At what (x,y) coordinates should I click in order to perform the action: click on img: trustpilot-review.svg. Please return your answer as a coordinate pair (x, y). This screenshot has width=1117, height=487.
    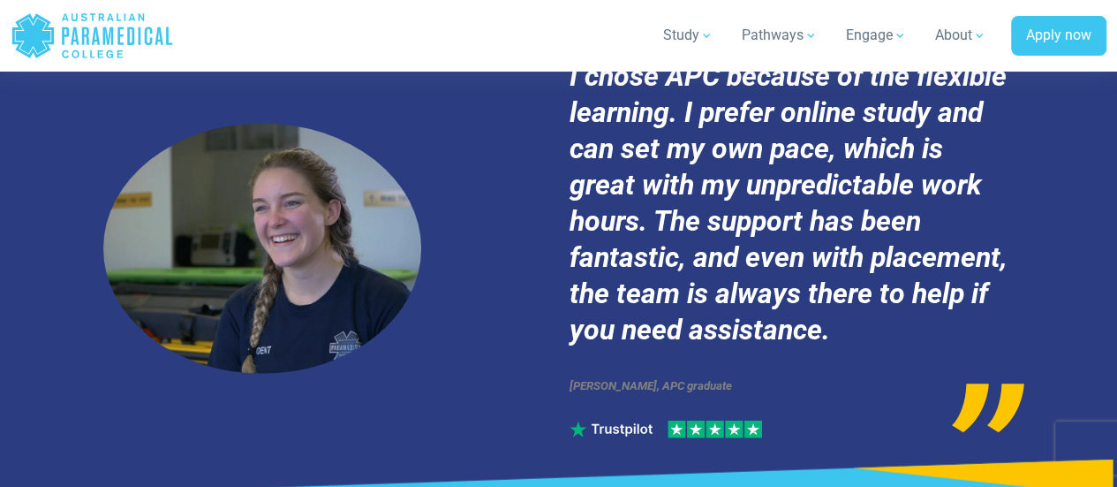
    Looking at the image, I should click on (666, 429).